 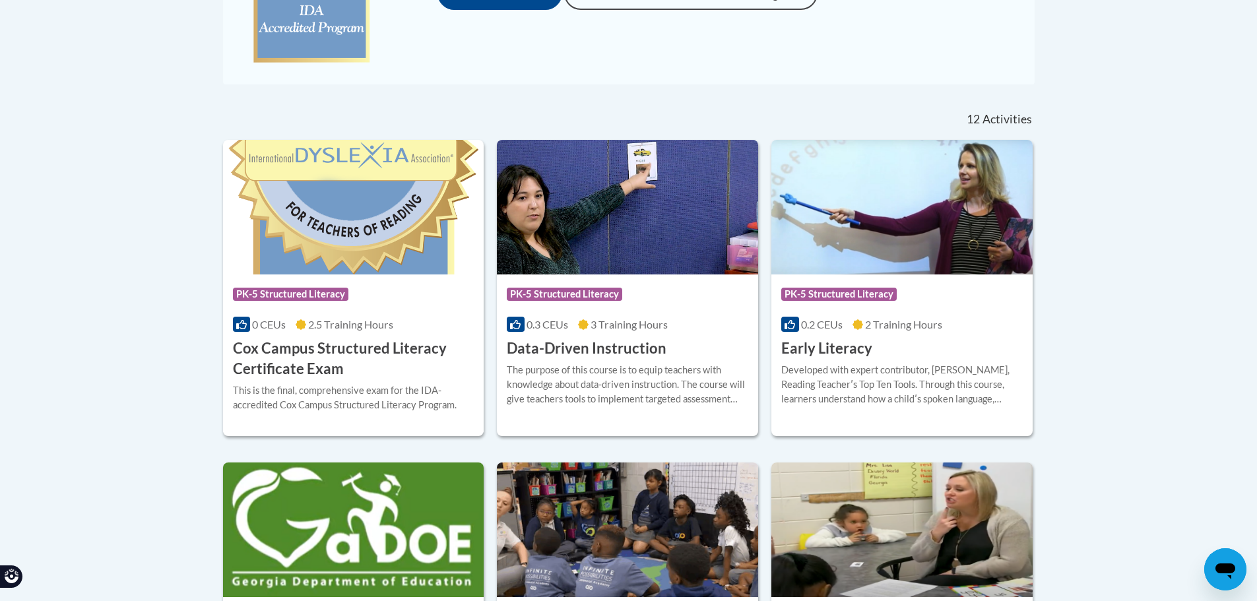 What do you see at coordinates (627, 288) in the screenshot?
I see `a: Course LogoPK-5 Structured Literacy0.3 CEUs3 Training Hours Data-Driven InstructionThe purpose of...` at bounding box center [627, 288].